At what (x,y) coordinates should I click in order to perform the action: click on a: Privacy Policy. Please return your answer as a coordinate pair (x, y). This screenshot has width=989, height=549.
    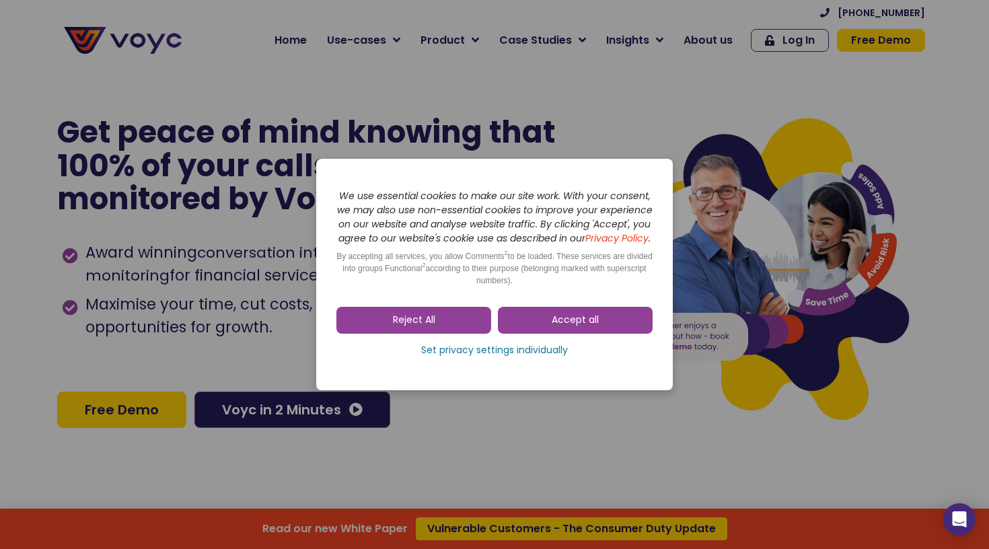
    Looking at the image, I should click on (617, 238).